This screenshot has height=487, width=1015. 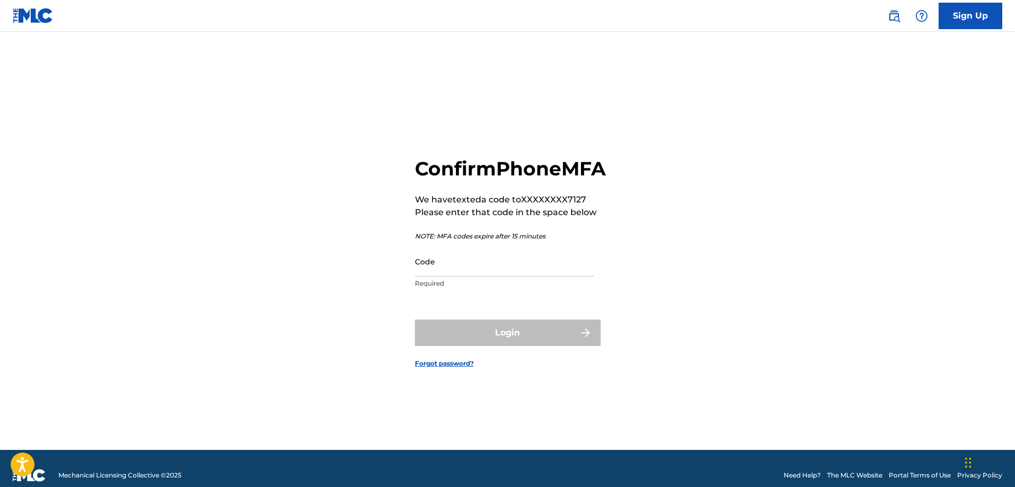 What do you see at coordinates (510, 200) in the screenshot?
I see `p: We have texted a code to XXXXXXXX7127` at bounding box center [510, 200].